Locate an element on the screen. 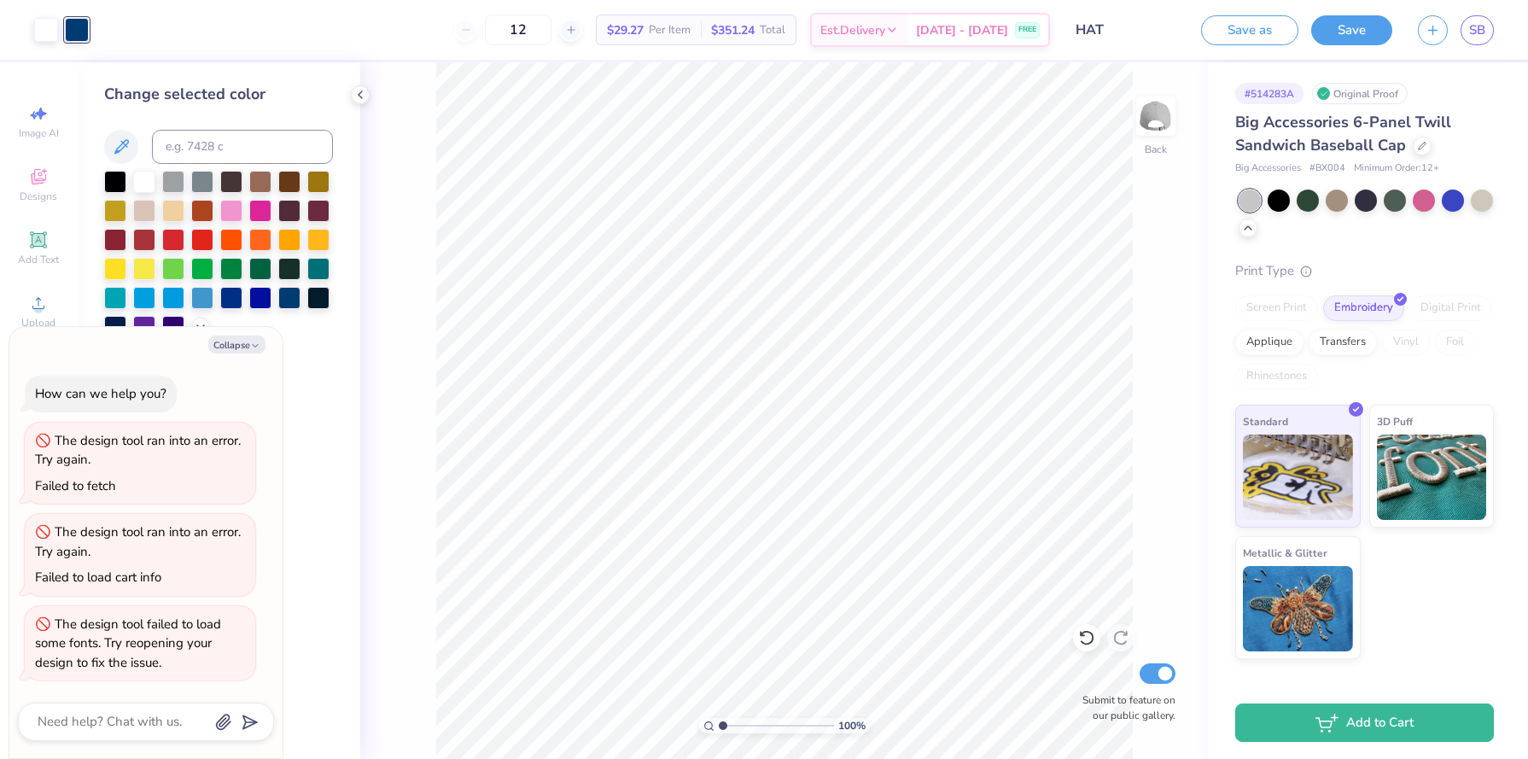 The height and width of the screenshot is (759, 1528). span: 3D Puff is located at coordinates (1395, 421).